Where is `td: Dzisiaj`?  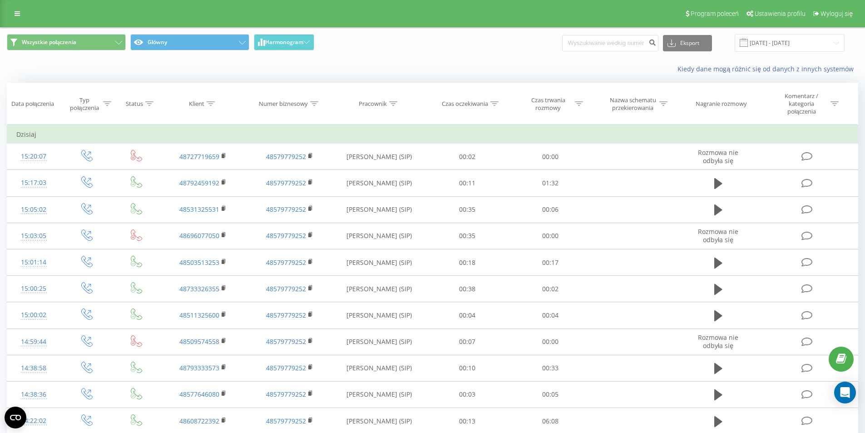
td: Dzisiaj is located at coordinates (433, 134).